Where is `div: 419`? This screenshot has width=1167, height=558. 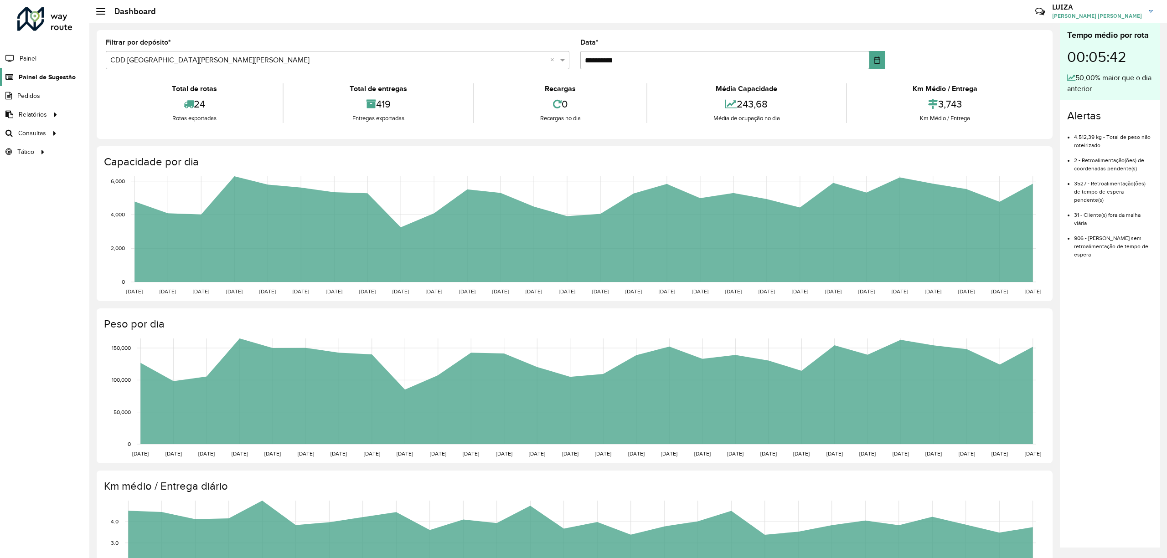 div: 419 is located at coordinates (378, 104).